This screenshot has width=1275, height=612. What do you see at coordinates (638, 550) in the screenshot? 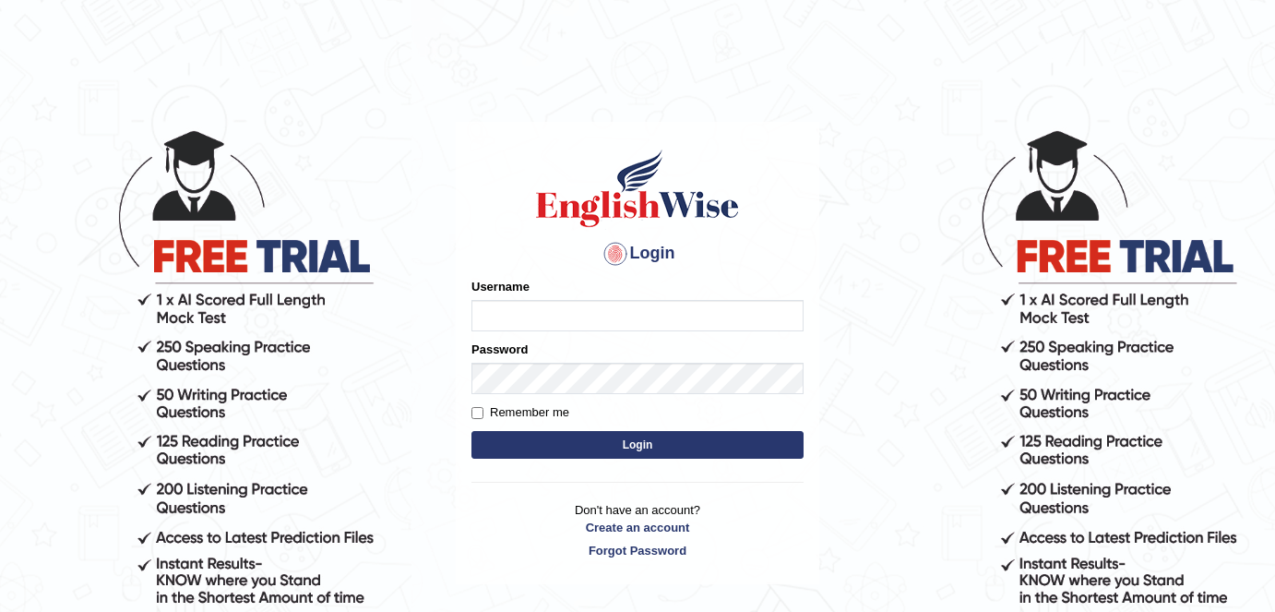
I see `a: Forgot Password` at bounding box center [638, 550].